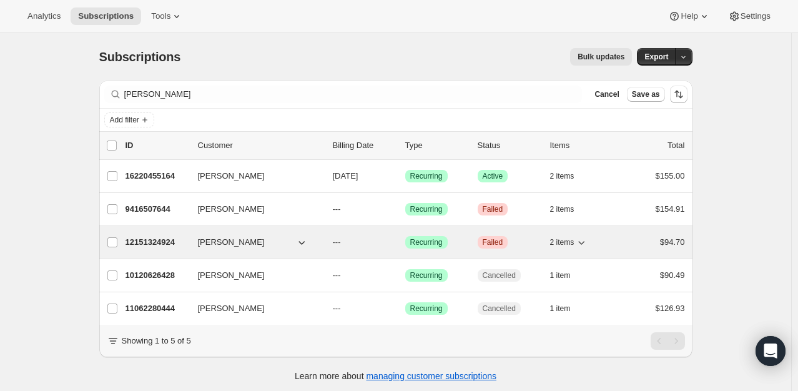 The height and width of the screenshot is (391, 798). I want to click on input: Filter subscribers, so click(353, 94).